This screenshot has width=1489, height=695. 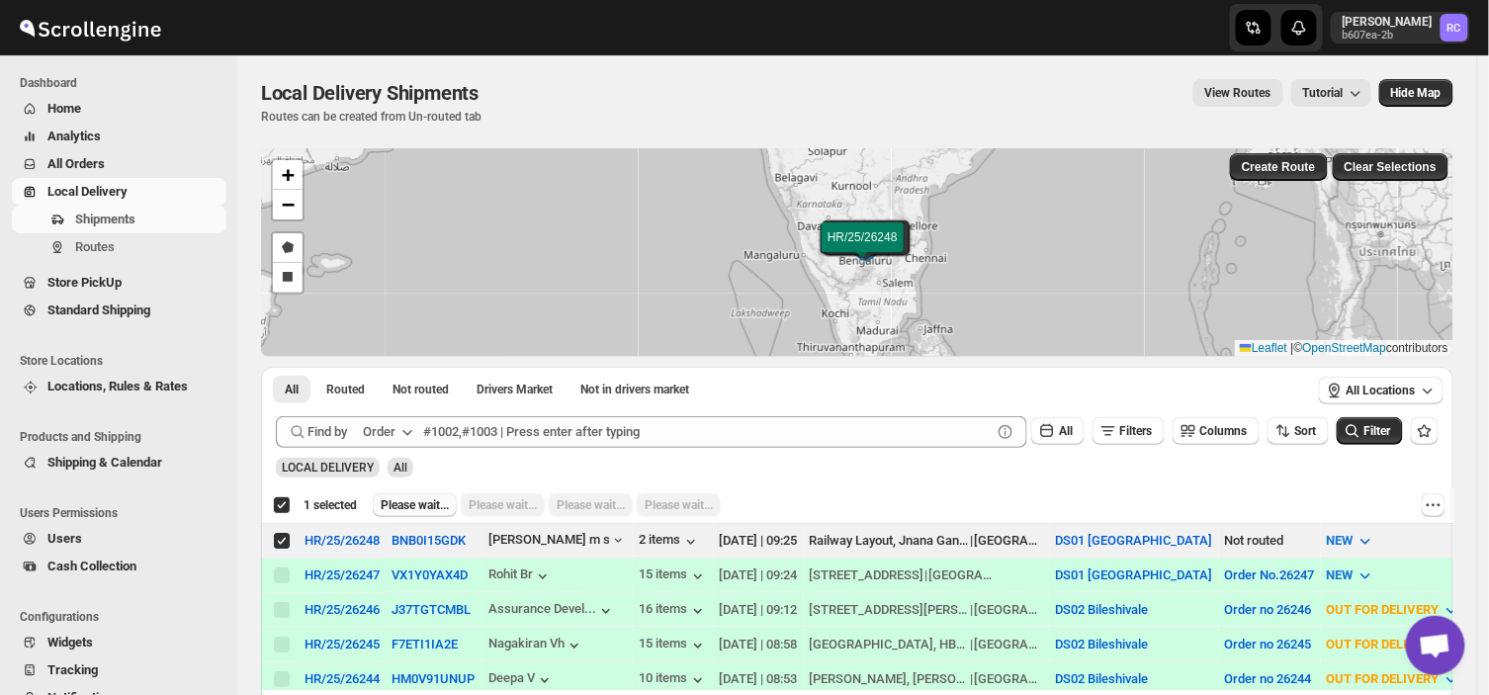 What do you see at coordinates (673, 576) in the screenshot?
I see `button: 15 items` at bounding box center [673, 576].